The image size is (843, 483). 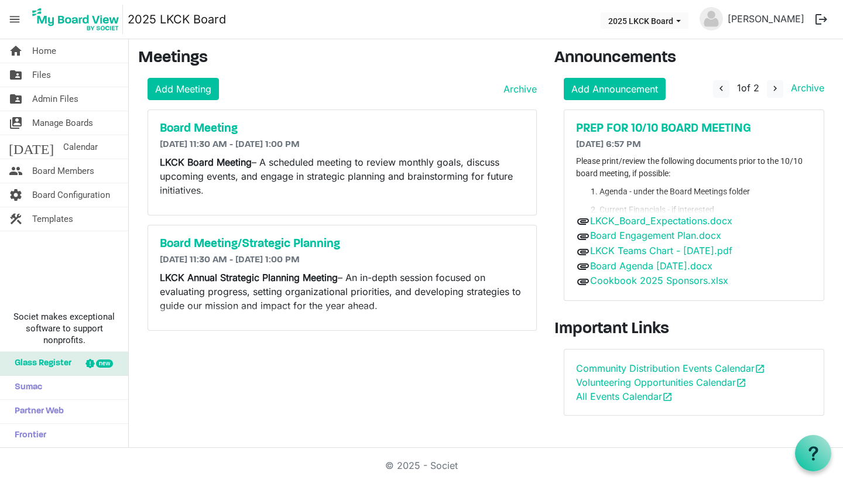 I want to click on span: people, so click(x=16, y=171).